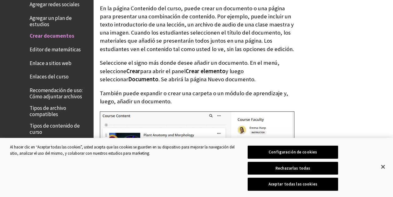  What do you see at coordinates (59, 20) in the screenshot?
I see `span: Agregar un plan de estudios` at bounding box center [59, 20].